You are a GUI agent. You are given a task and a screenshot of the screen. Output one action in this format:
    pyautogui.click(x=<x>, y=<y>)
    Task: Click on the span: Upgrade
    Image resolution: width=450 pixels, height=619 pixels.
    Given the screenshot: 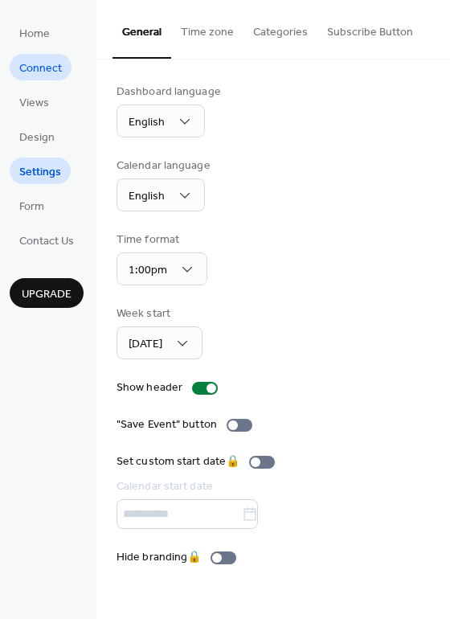 What is the action you would take?
    pyautogui.click(x=47, y=294)
    